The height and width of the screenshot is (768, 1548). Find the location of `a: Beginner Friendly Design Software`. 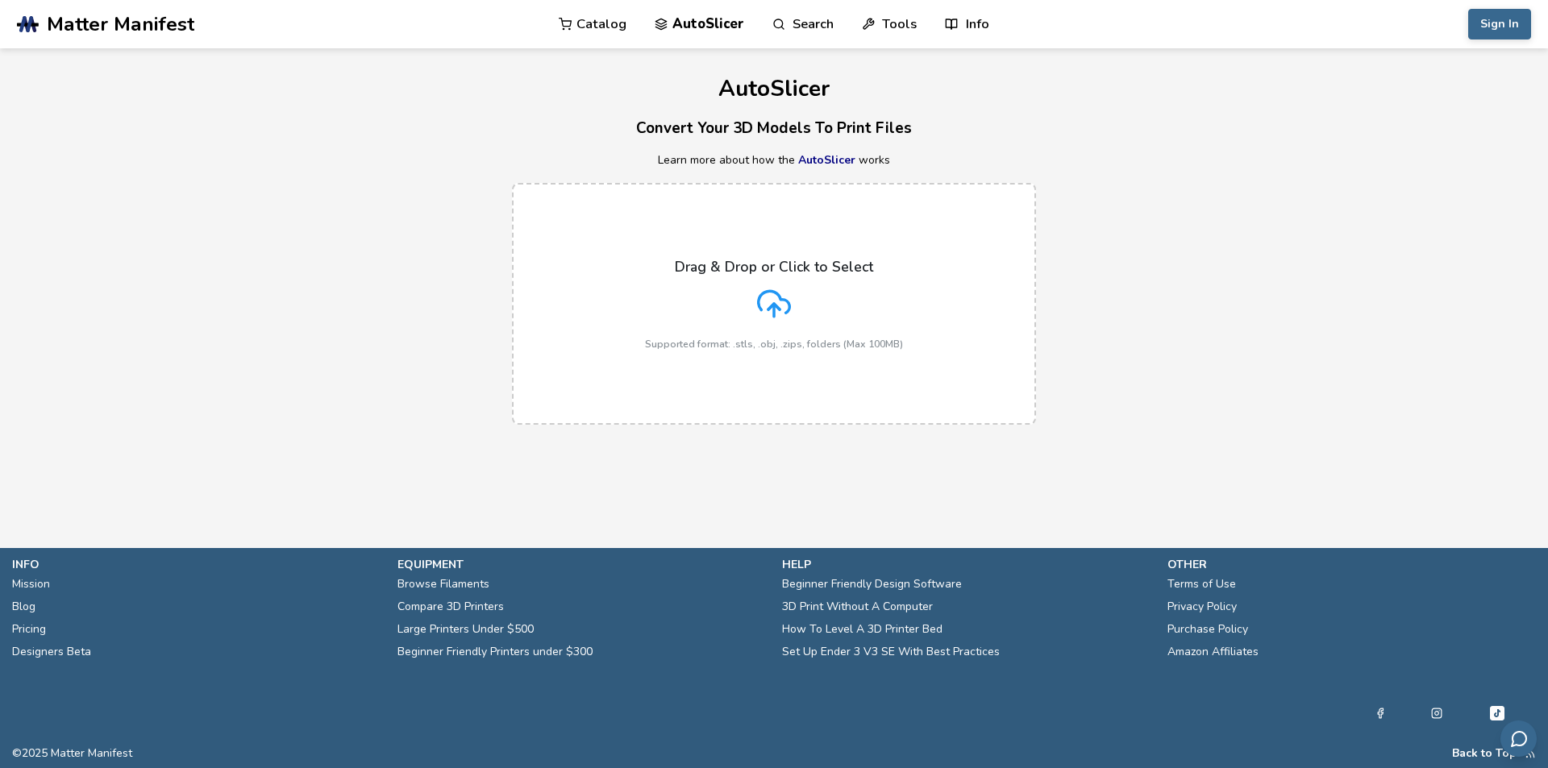

a: Beginner Friendly Design Software is located at coordinates (871, 584).